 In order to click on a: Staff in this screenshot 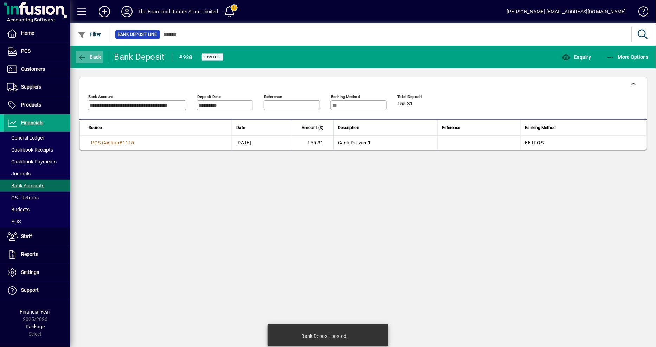, I will do `click(37, 237)`.